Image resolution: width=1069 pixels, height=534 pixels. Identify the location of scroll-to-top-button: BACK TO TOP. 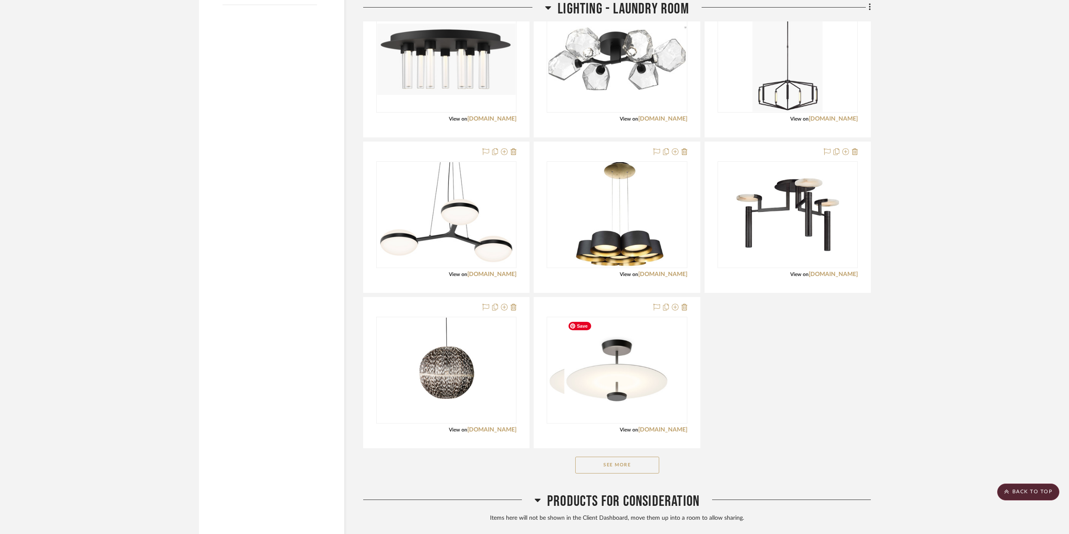
(1028, 492).